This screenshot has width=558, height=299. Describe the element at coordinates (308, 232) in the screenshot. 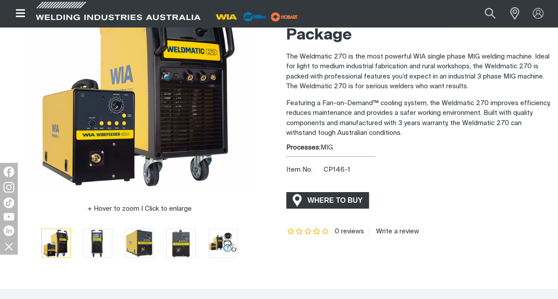

I see `span: Rating: {0}` at that location.